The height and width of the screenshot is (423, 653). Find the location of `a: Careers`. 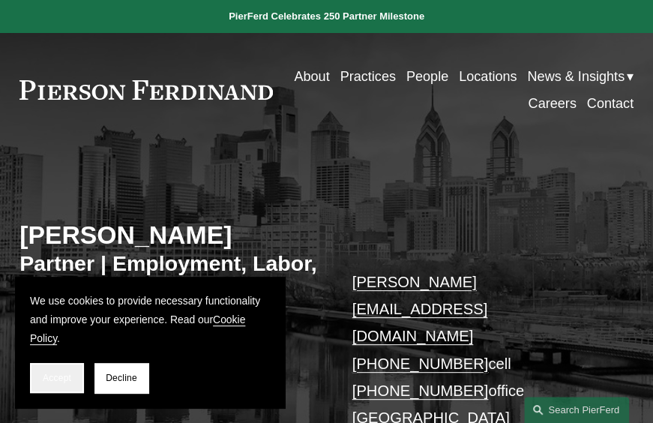

a: Careers is located at coordinates (552, 103).